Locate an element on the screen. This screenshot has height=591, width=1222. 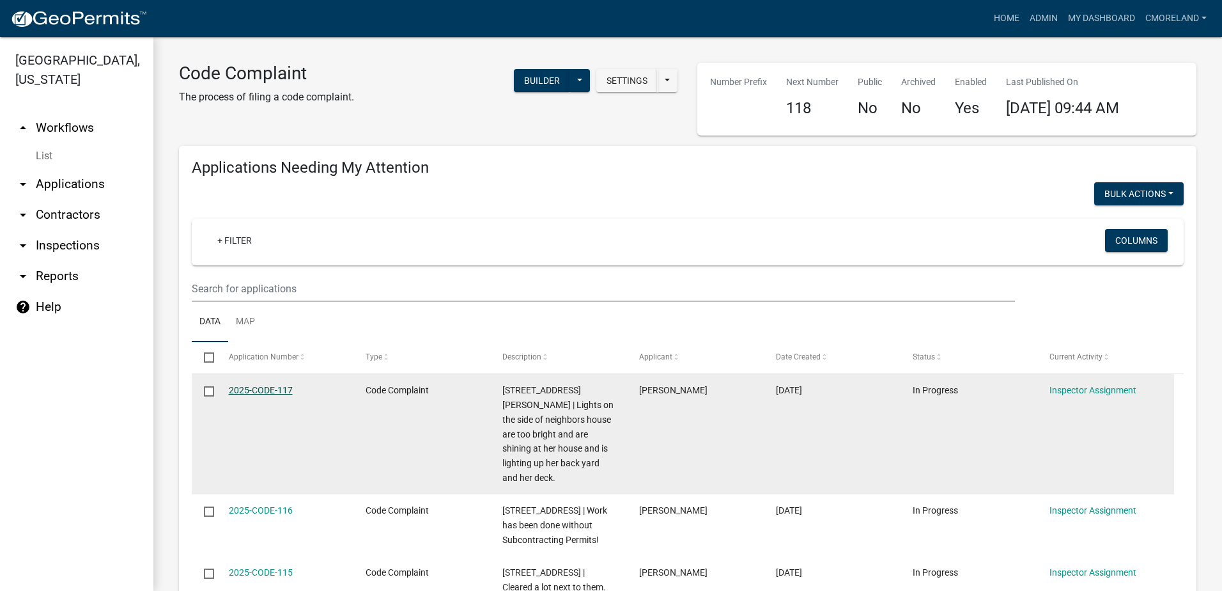
i: help is located at coordinates (23, 307).